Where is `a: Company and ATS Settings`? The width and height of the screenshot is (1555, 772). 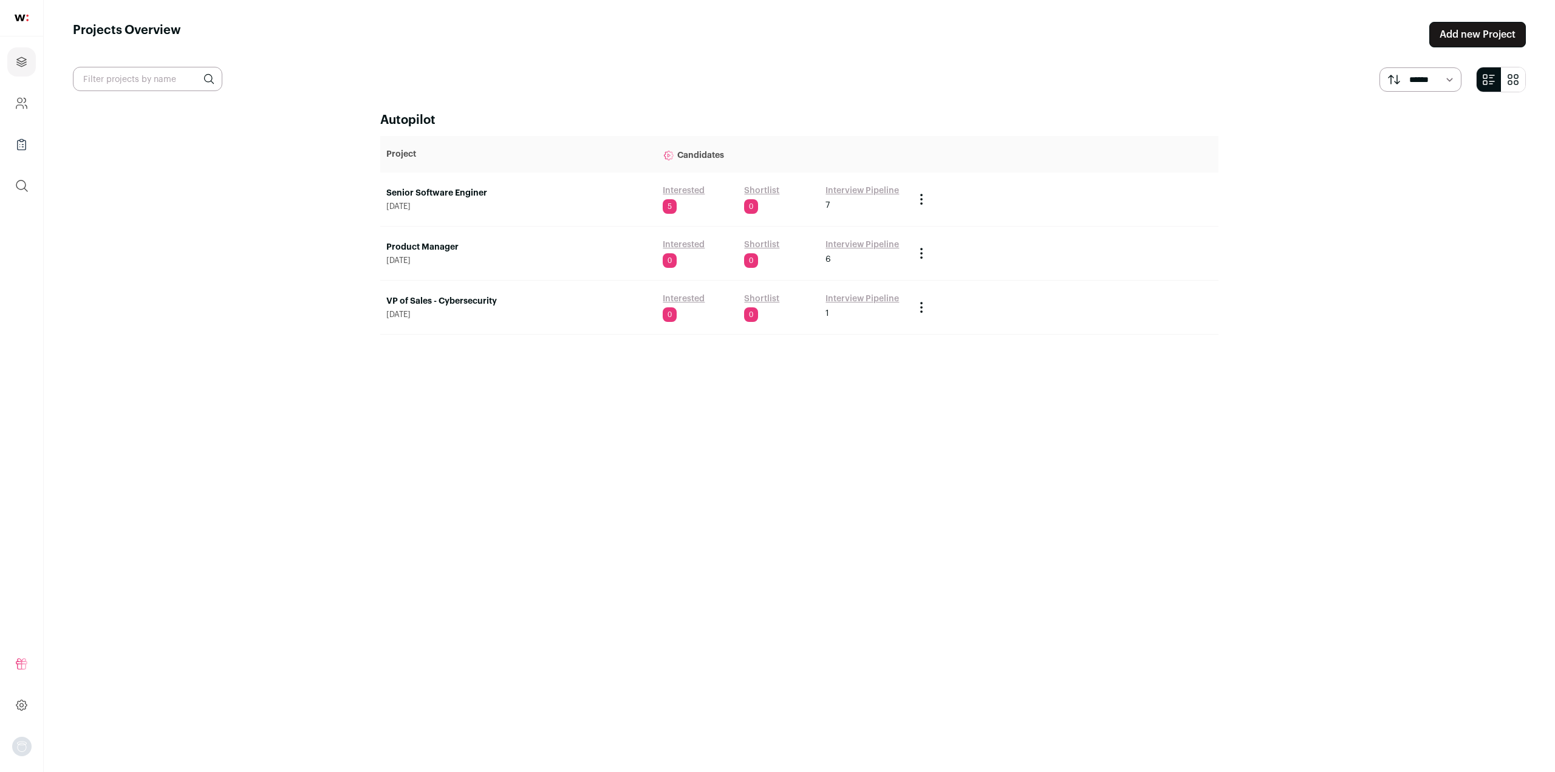 a: Company and ATS Settings is located at coordinates (21, 103).